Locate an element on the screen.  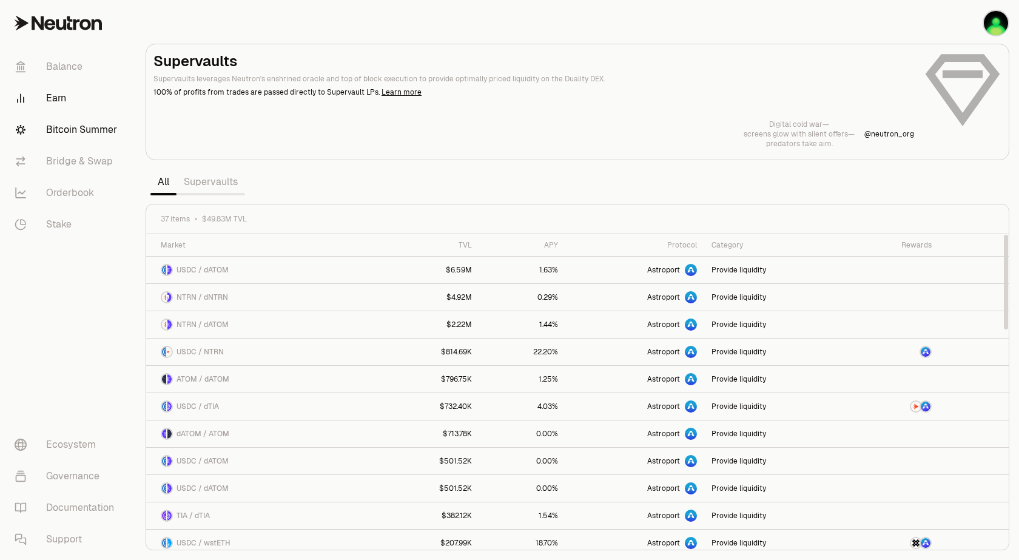
img: dNTRN Logo is located at coordinates (169, 297).